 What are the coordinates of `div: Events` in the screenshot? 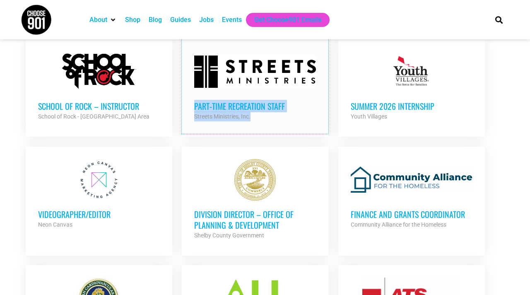 It's located at (232, 20).